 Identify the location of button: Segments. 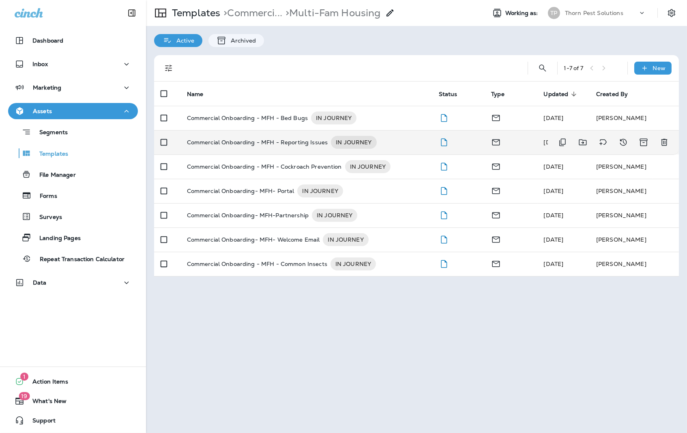
(73, 132).